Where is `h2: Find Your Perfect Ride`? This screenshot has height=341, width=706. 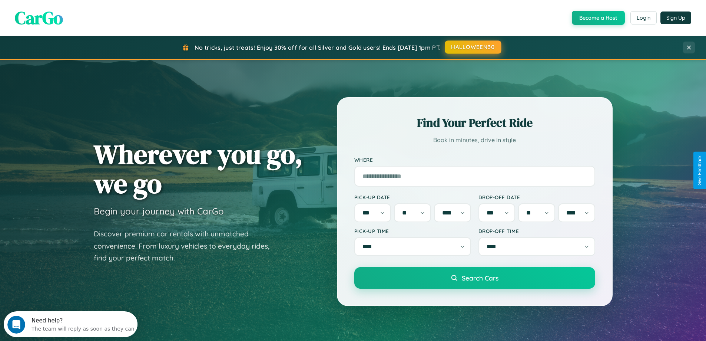
h2: Find Your Perfect Ride is located at coordinates (475, 123).